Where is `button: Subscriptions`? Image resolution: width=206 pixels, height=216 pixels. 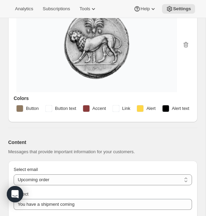
button: Subscriptions is located at coordinates (56, 9).